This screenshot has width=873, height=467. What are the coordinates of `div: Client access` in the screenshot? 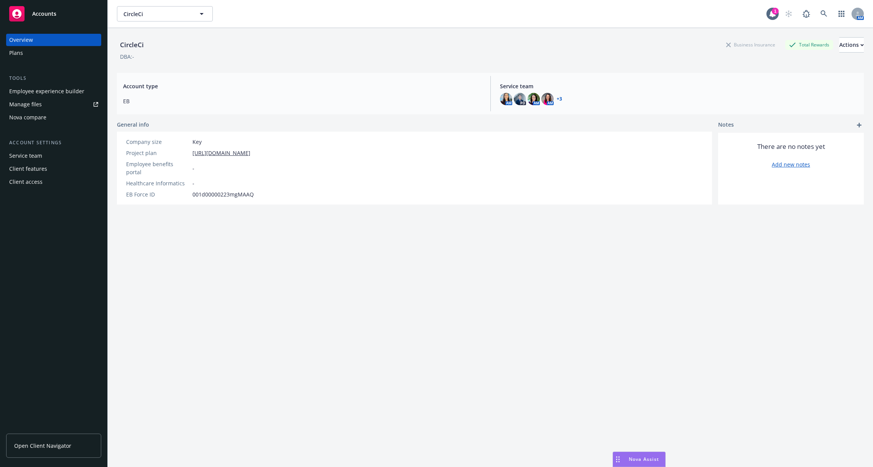 It's located at (26, 182).